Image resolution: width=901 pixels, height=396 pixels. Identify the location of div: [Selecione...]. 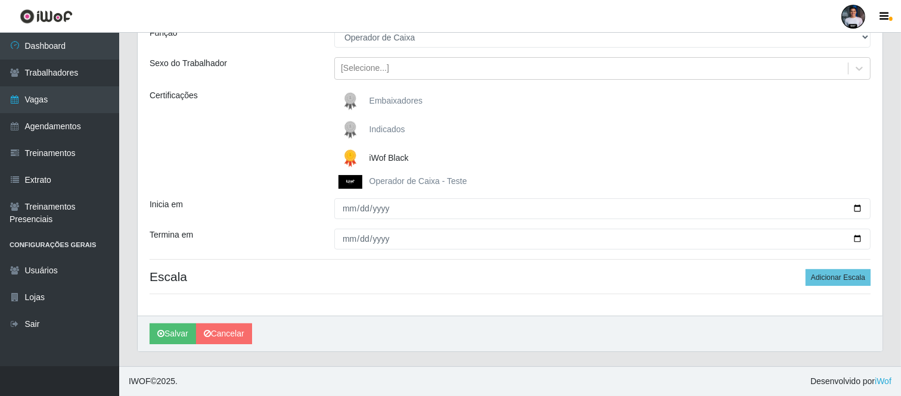
(365, 69).